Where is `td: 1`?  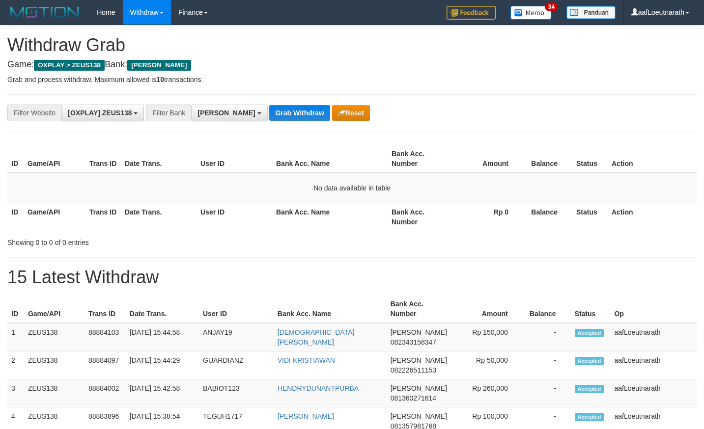 td: 1 is located at coordinates (16, 337).